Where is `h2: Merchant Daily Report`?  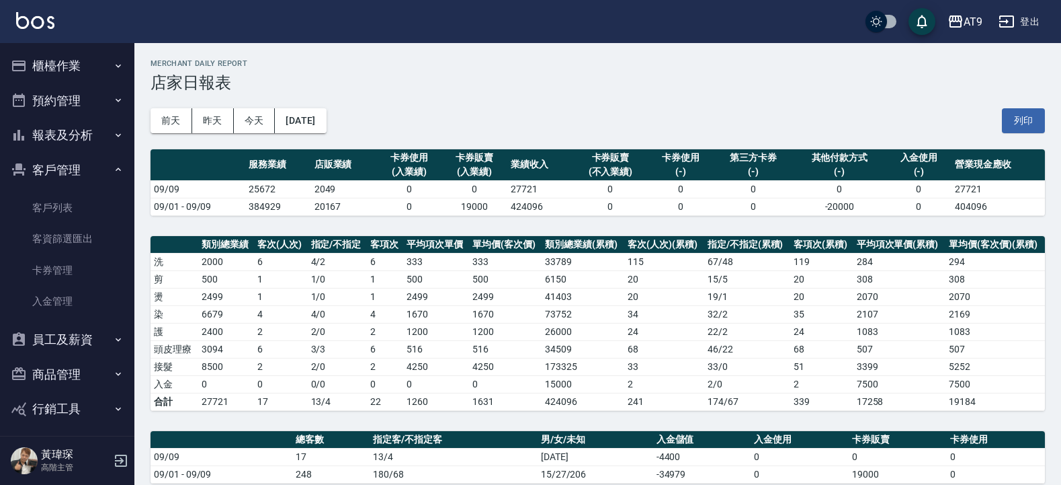
h2: Merchant Daily Report is located at coordinates (598, 63).